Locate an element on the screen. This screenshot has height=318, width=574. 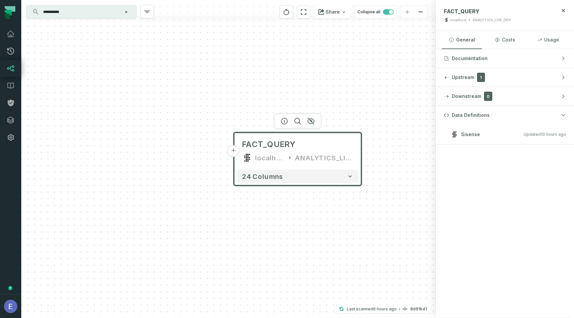
span: Sisense is located at coordinates (470, 135).